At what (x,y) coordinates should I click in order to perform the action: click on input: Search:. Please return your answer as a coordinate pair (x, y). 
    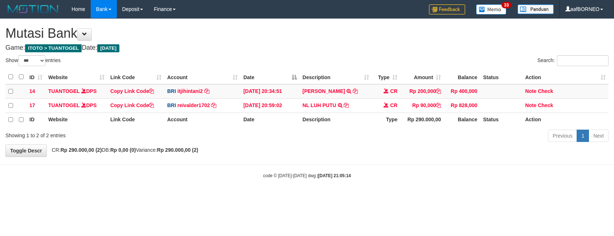
    Looking at the image, I should click on (583, 61).